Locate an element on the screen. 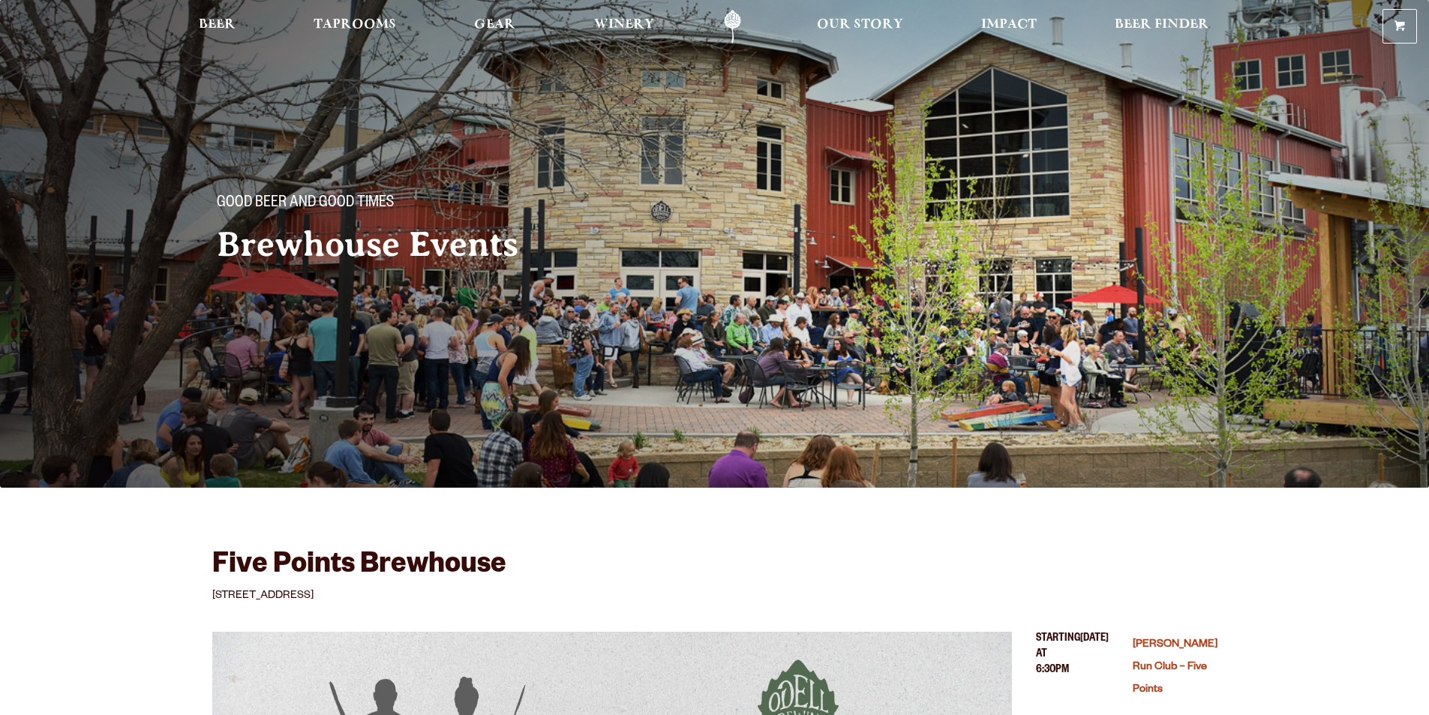  a: Odell Run Club – Five Points (opens in a new window) is located at coordinates (1175, 668).